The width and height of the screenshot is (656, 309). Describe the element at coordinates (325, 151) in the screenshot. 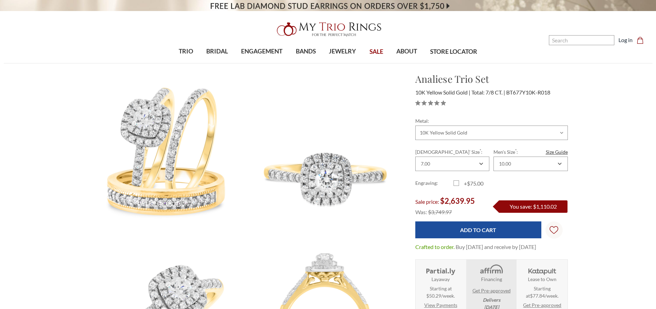

I see `img: Photo of Analiese 7/8 ct tw. Round Solitaire Trio Set 10K Yellow Gold [BT677YE-R018]` at that location.